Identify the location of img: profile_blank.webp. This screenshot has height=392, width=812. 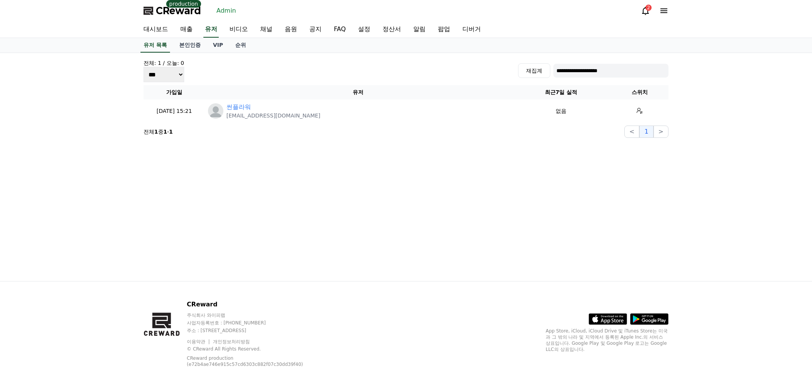
(216, 111).